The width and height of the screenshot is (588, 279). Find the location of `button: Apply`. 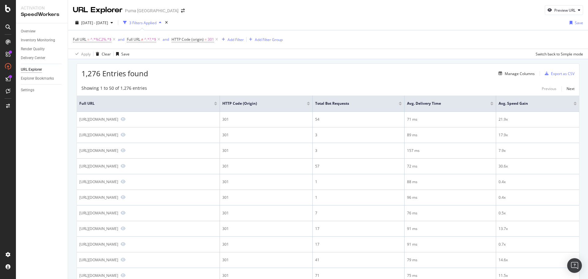

button: Apply is located at coordinates (82, 54).